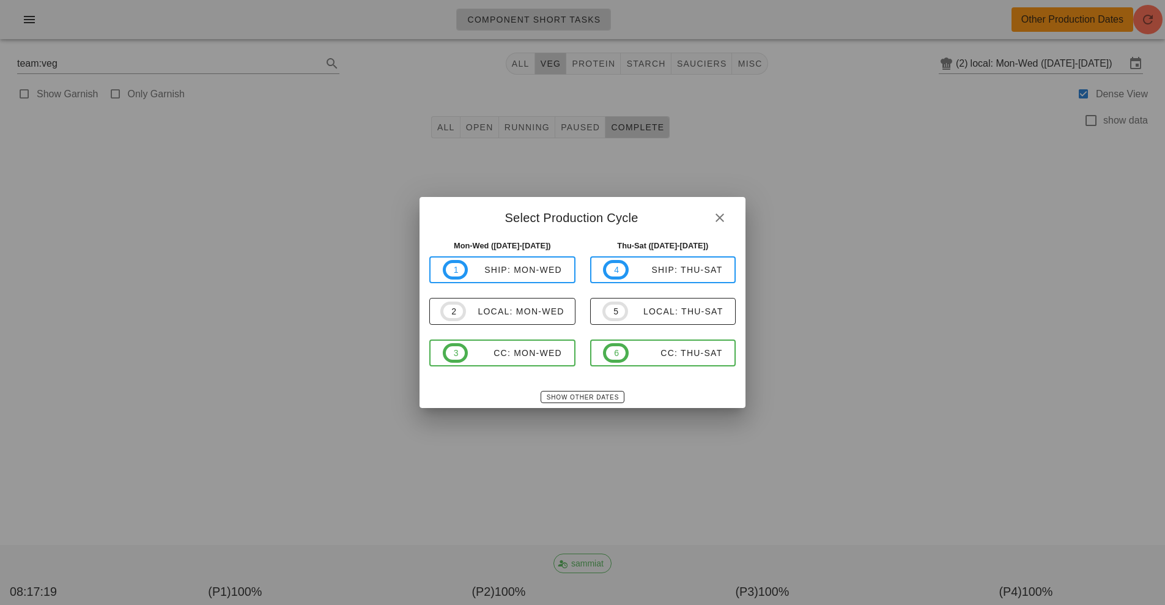 The image size is (1165, 605). What do you see at coordinates (676, 270) in the screenshot?
I see `div: ship: Thu-Sat` at bounding box center [676, 270].